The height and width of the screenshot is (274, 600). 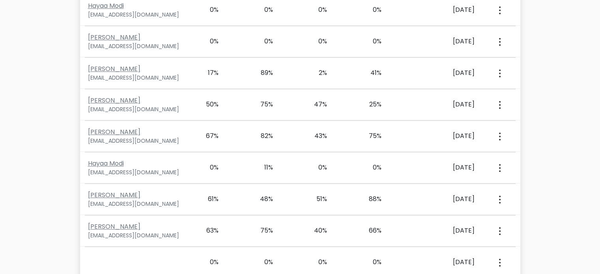 I want to click on div: 88%, so click(x=370, y=199).